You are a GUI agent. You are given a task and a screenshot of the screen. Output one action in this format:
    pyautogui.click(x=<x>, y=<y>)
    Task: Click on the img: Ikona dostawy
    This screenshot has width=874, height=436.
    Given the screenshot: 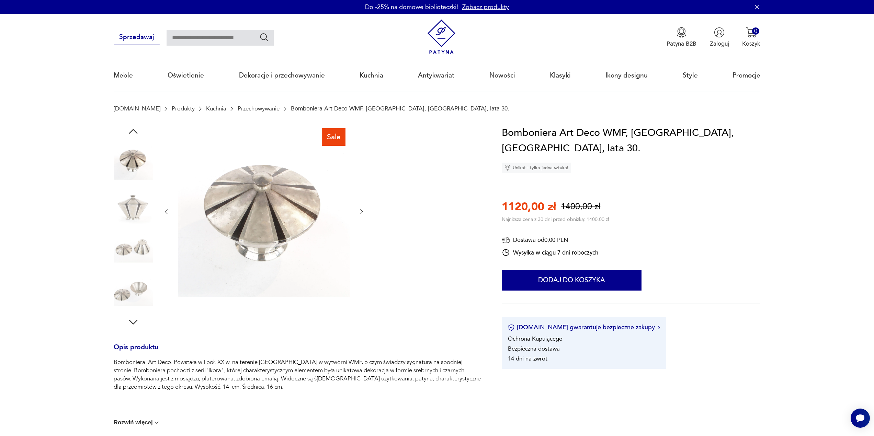 What is the action you would take?
    pyautogui.click(x=506, y=240)
    